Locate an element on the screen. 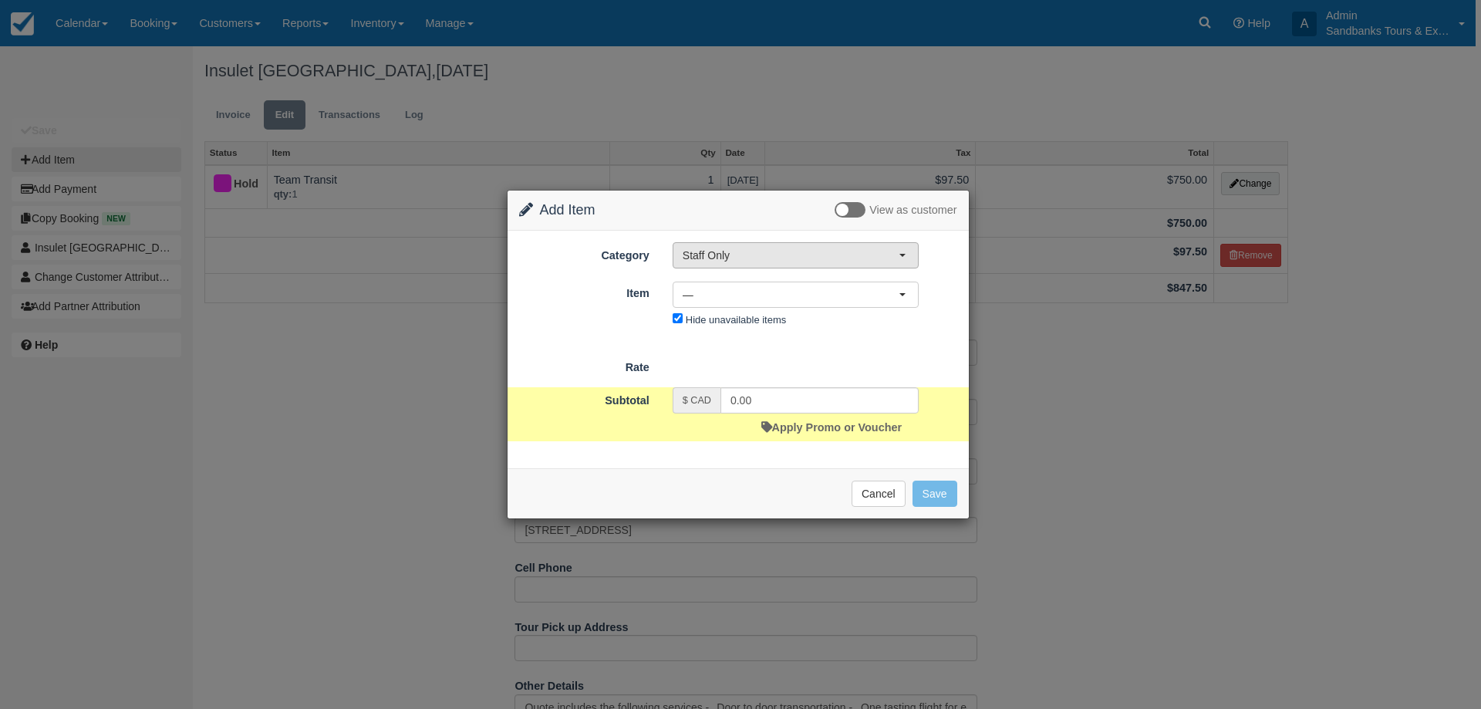  label: Item is located at coordinates (584, 291).